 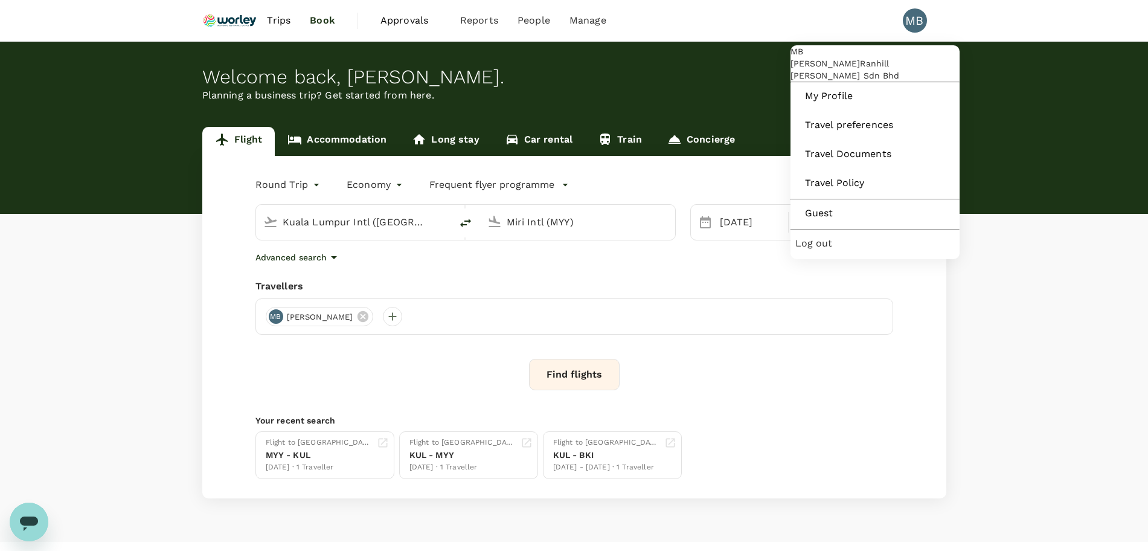 What do you see at coordinates (411, 21) in the screenshot?
I see `span: Approvals` at bounding box center [411, 21].